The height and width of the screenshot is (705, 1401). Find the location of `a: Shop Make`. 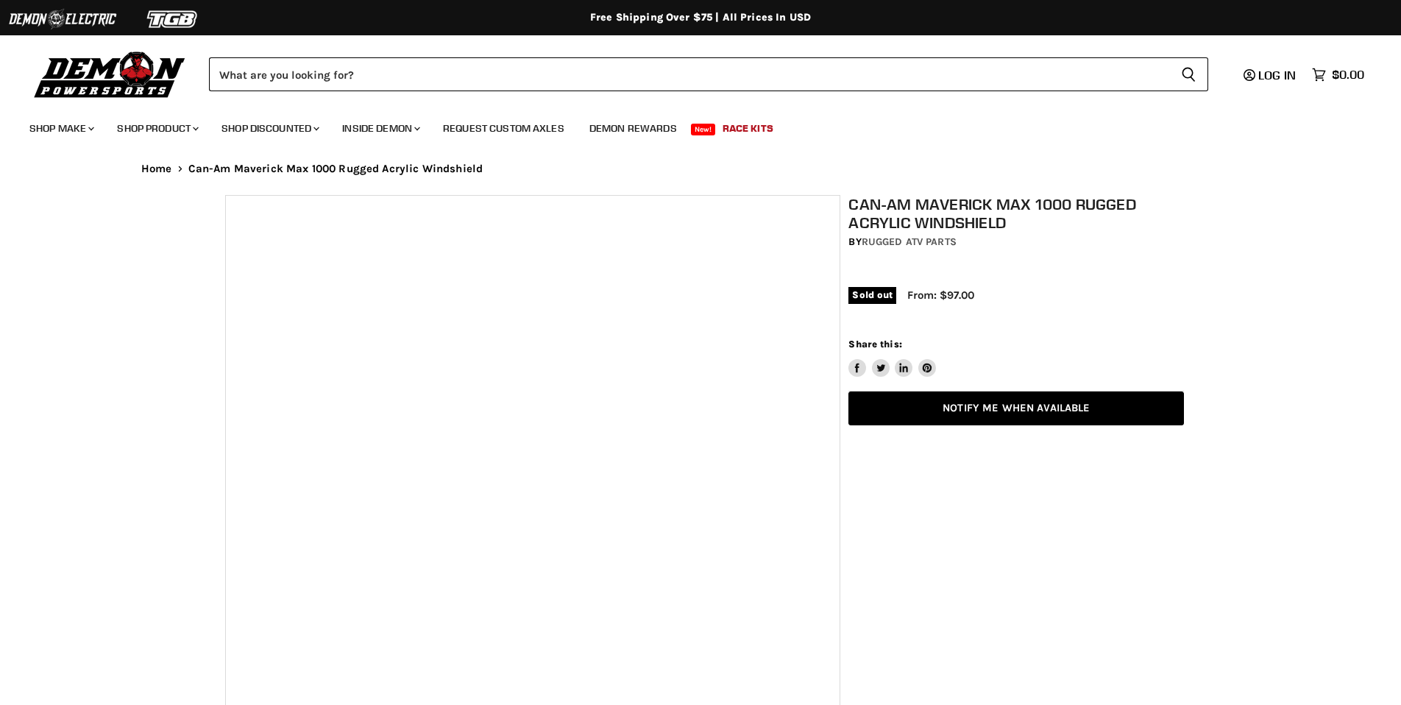

a: Shop Make is located at coordinates (60, 128).